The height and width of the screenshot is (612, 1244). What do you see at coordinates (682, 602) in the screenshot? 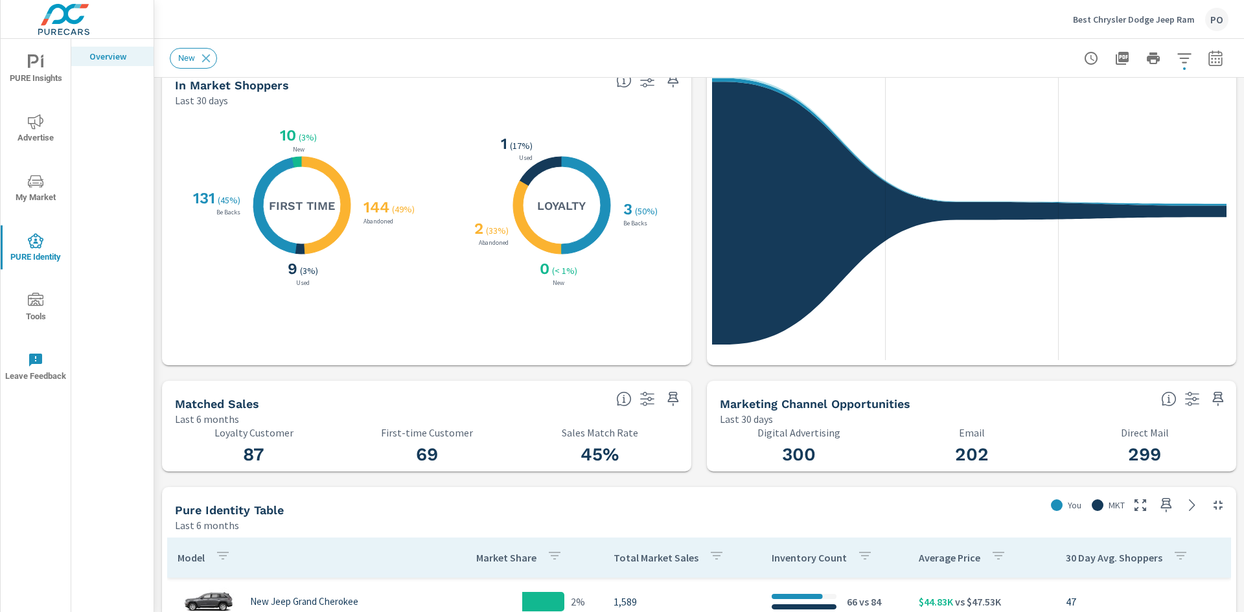
I see `p: 1,589` at bounding box center [682, 602].